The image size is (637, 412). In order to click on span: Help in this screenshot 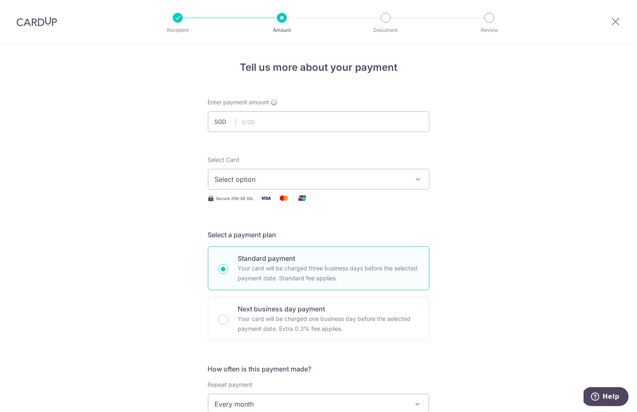, I will do `click(27, 10)`.